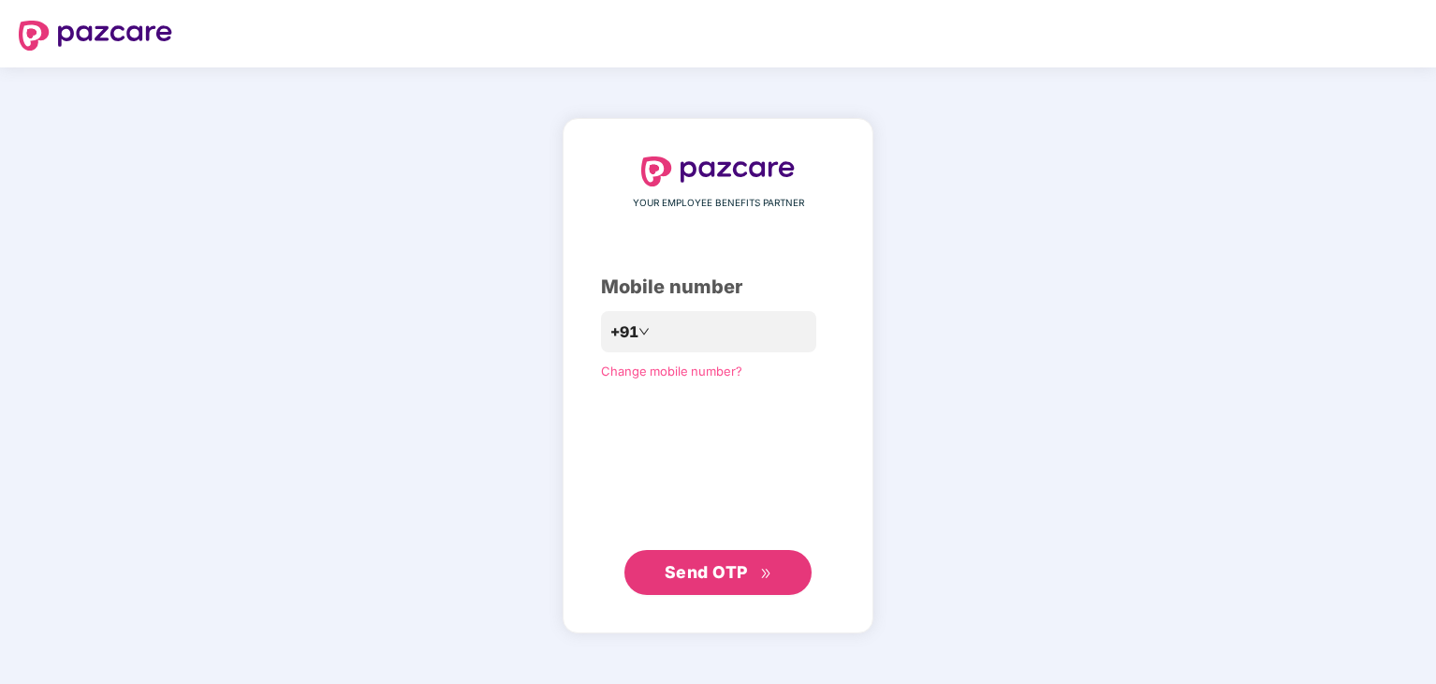  I want to click on a: Change mobile number?, so click(671, 371).